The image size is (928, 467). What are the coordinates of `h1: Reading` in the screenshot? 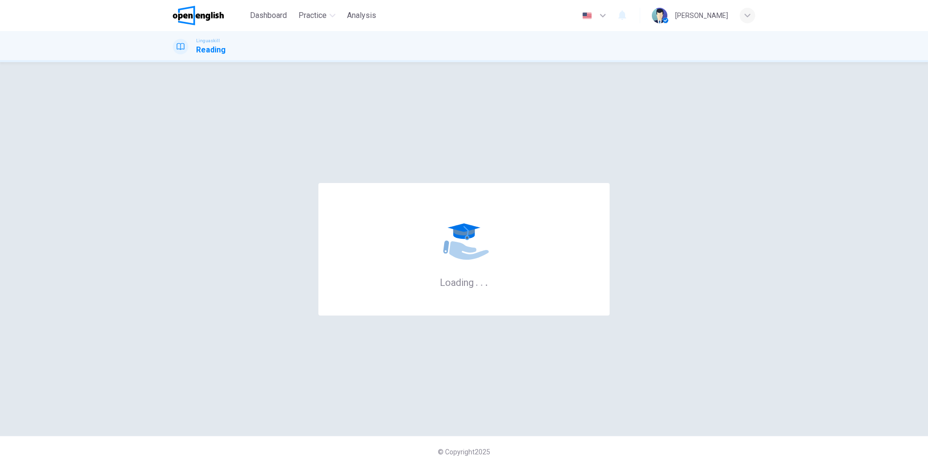 It's located at (211, 50).